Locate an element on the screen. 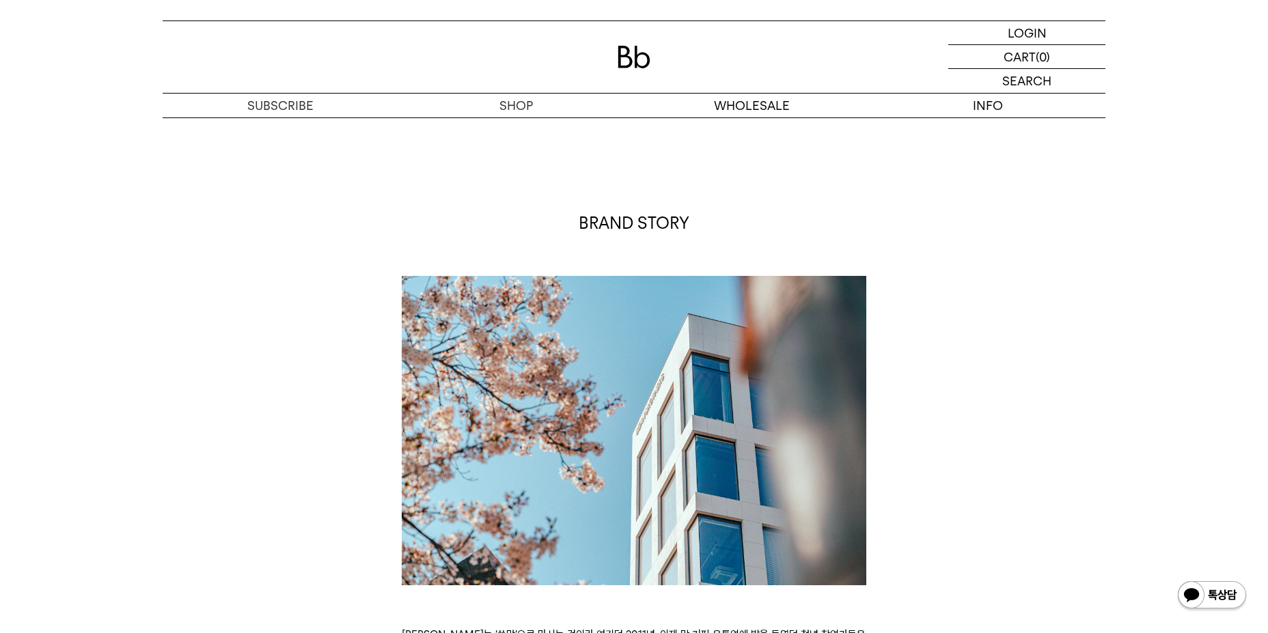 The height and width of the screenshot is (633, 1268). a: CART (0) is located at coordinates (1027, 57).